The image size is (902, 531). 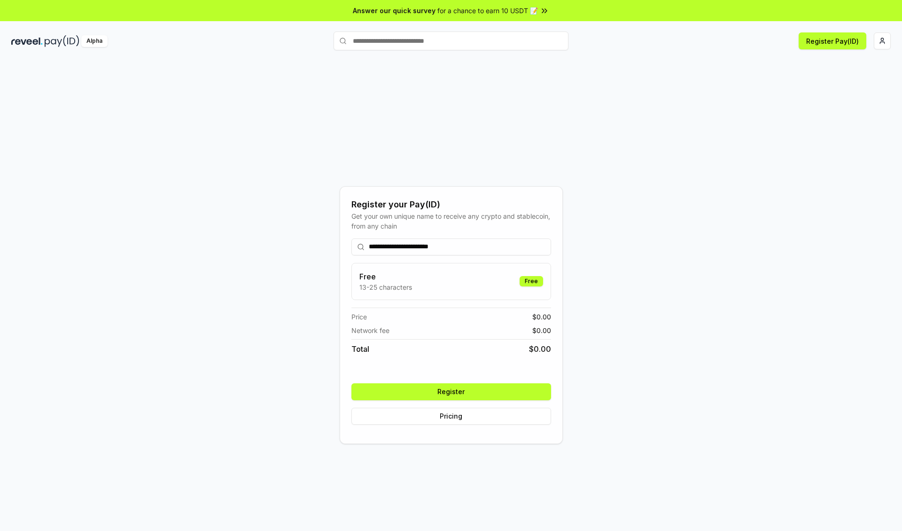 I want to click on img: reveel_dark, so click(x=27, y=41).